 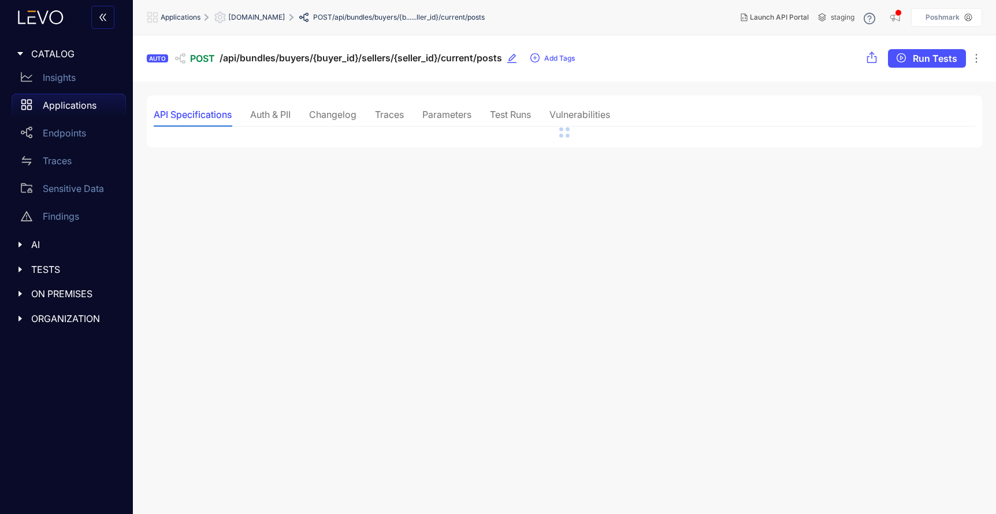 I want to click on span: /api/bundles/buyers/{b......ller_id}/current/posts, so click(x=409, y=17).